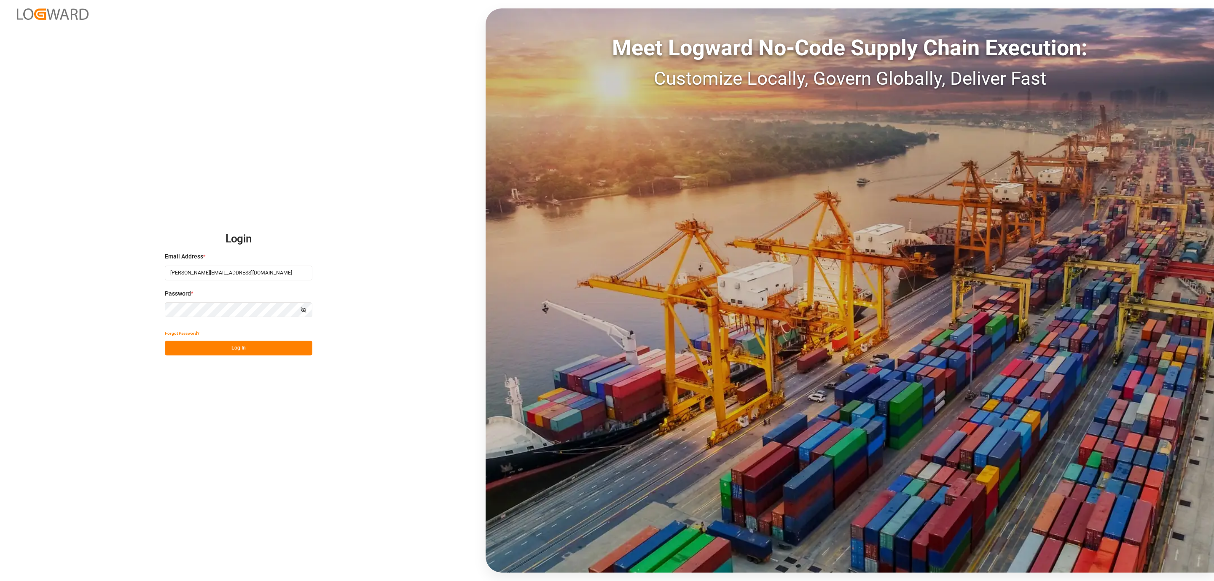 The width and height of the screenshot is (1214, 581). What do you see at coordinates (178, 293) in the screenshot?
I see `span: Password` at bounding box center [178, 293].